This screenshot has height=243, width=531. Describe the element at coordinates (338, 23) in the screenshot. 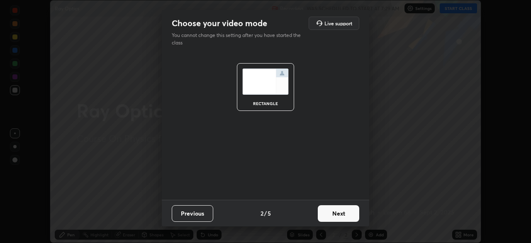

I see `h5: Live support` at that location.